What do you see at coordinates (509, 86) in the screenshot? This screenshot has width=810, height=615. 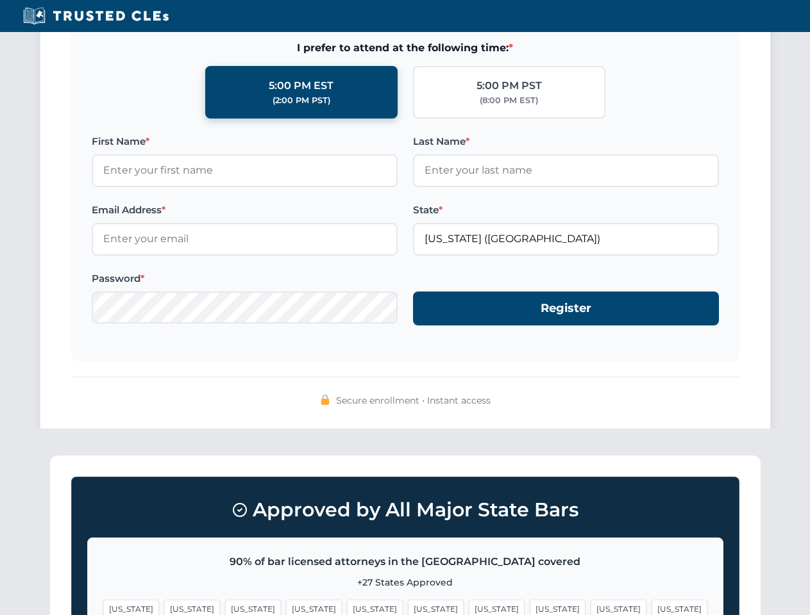 I see `div: 5:00 PM PST` at bounding box center [509, 86].